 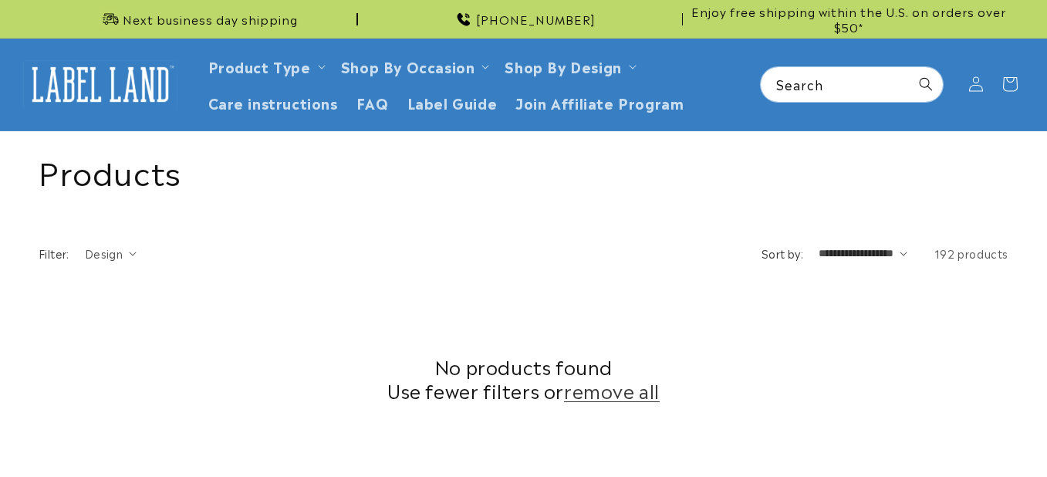 What do you see at coordinates (600, 102) in the screenshot?
I see `span: Join Affiliate Program` at bounding box center [600, 102].